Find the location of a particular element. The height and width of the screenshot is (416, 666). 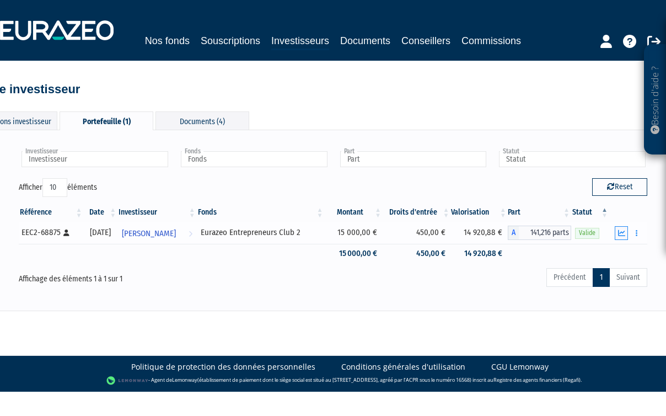

span: Valide is located at coordinates (587, 233).